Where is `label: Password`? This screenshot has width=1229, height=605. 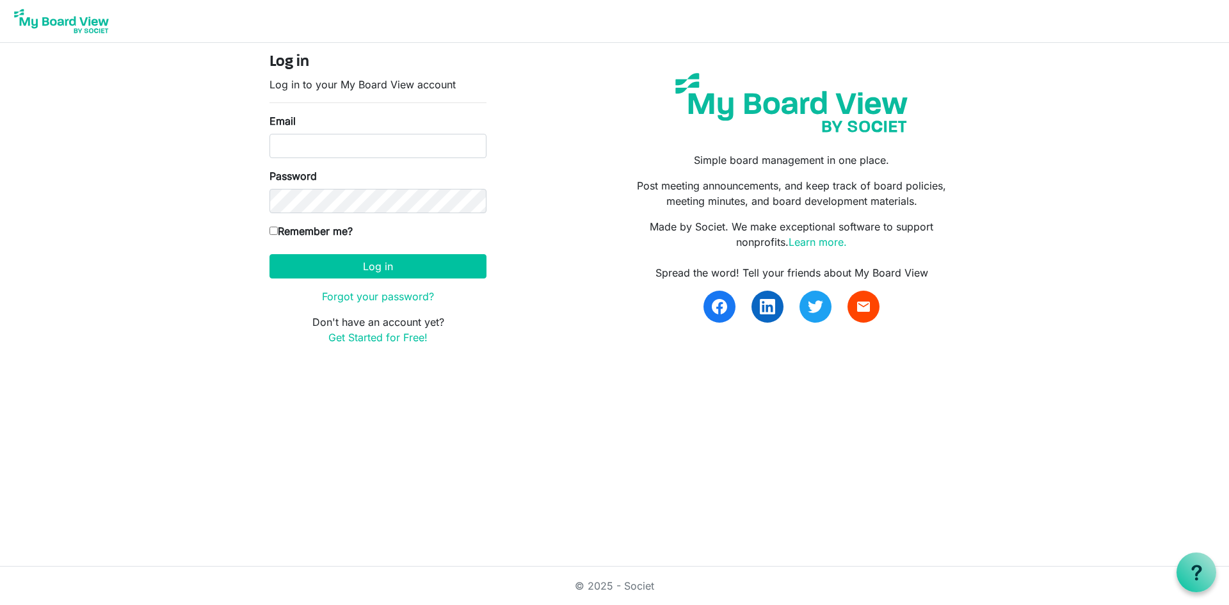
label: Password is located at coordinates (293, 176).